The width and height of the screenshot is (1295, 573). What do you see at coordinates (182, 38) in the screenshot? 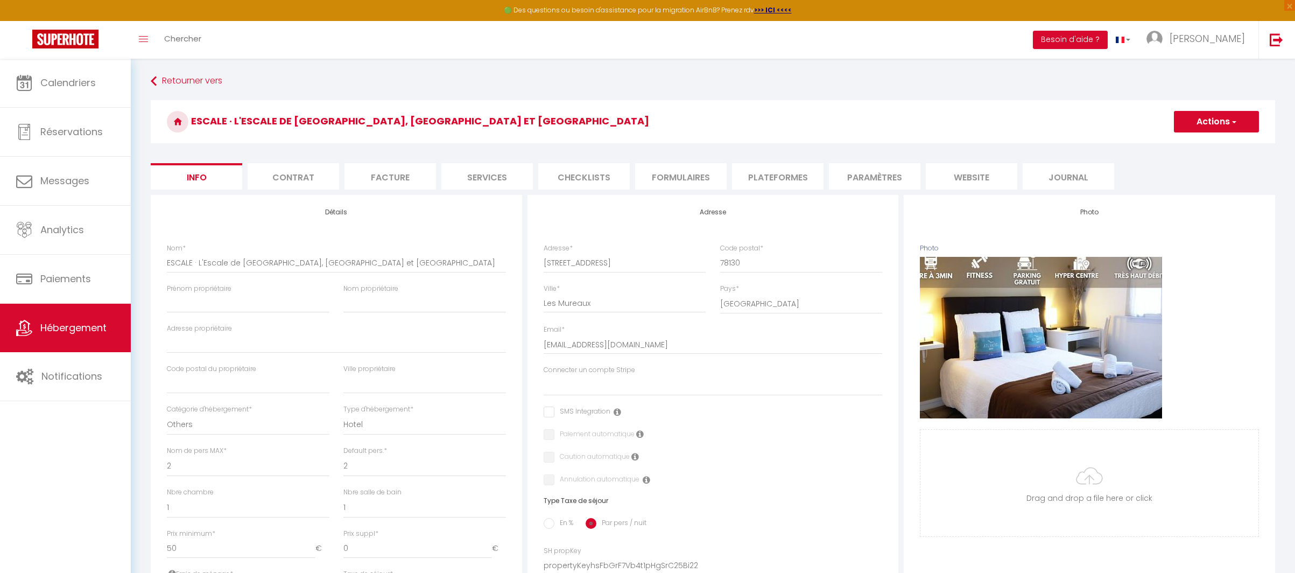
I see `span: Chercher` at bounding box center [182, 38].